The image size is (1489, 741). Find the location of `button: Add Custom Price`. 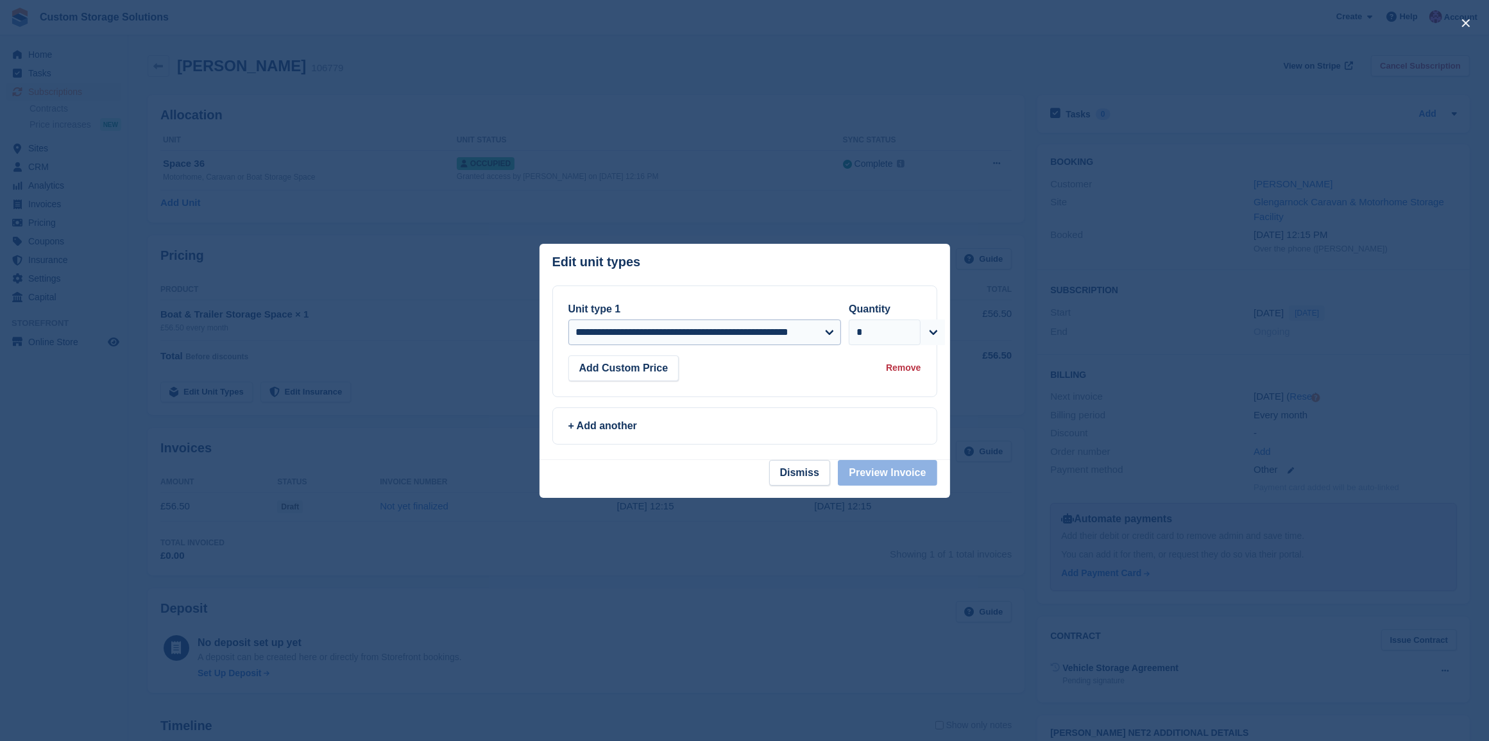

button: Add Custom Price is located at coordinates (624, 368).